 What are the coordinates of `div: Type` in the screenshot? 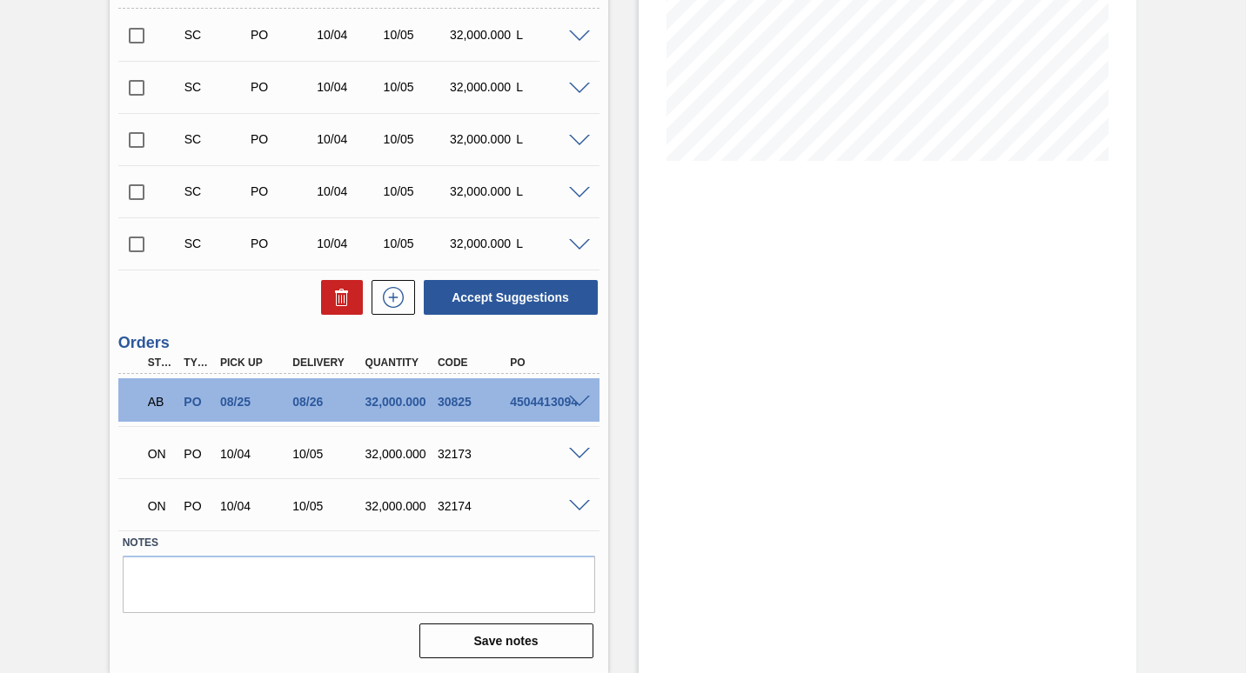 It's located at (197, 363).